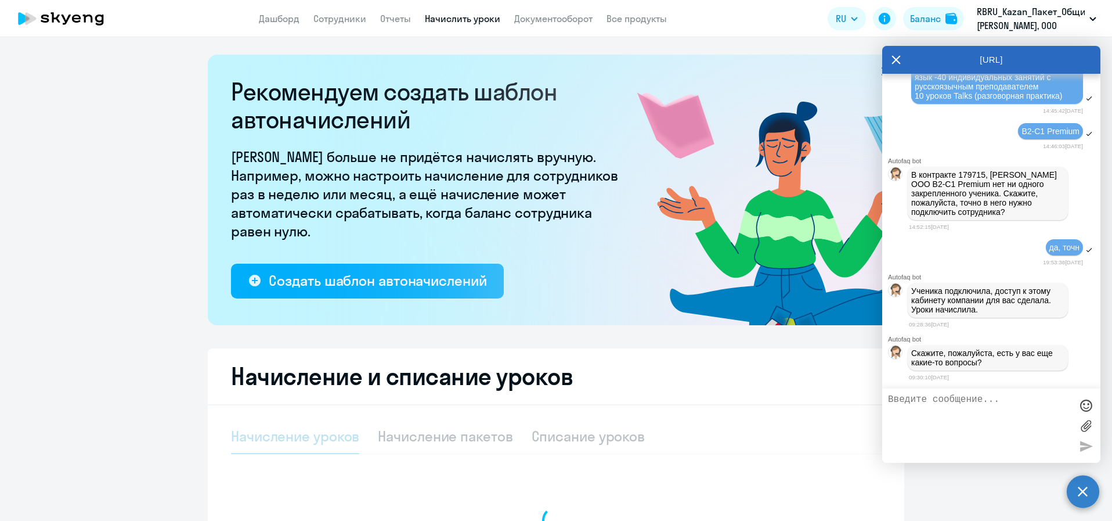 This screenshot has height=521, width=1112. I want to click on h2: Начисление и списание уроков, so click(556, 376).